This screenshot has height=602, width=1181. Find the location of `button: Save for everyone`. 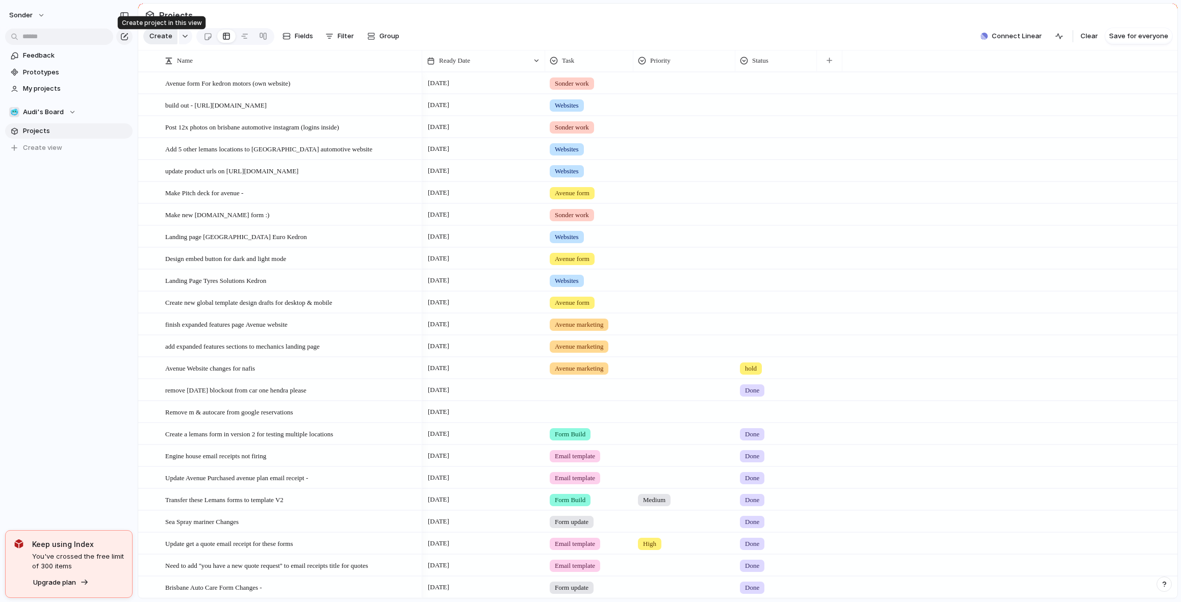

button: Save for everyone is located at coordinates (1139, 36).